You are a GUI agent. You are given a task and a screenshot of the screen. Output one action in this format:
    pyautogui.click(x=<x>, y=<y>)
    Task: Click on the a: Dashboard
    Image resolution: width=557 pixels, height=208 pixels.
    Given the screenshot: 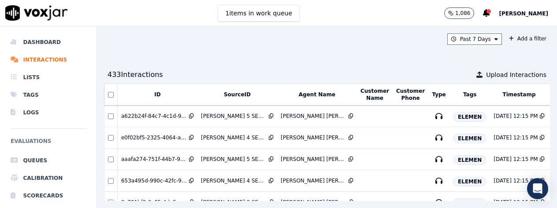 What is the action you would take?
    pyautogui.click(x=48, y=42)
    